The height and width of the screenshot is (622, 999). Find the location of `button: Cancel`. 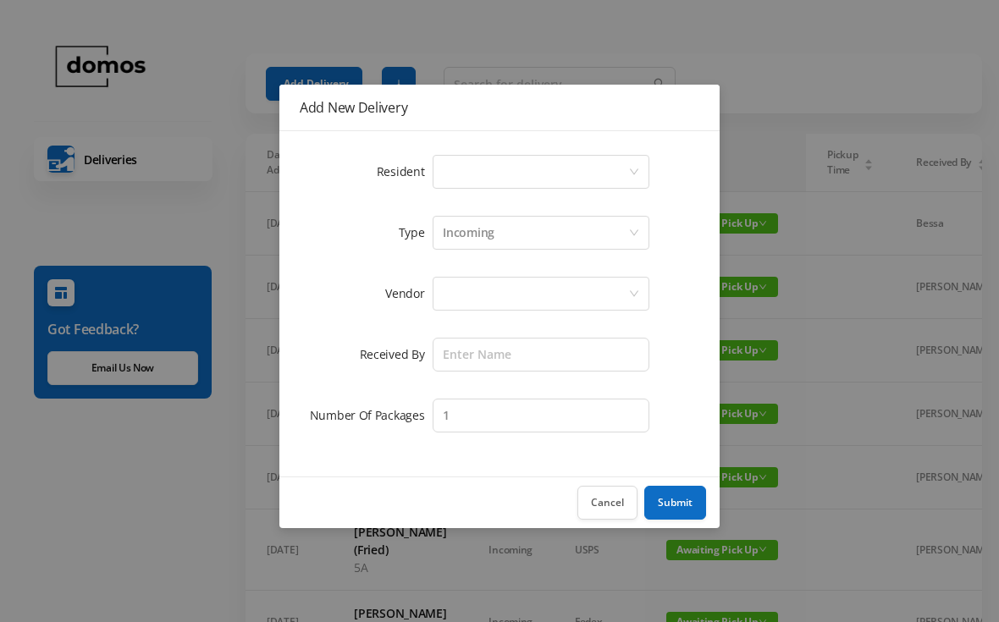

button: Cancel is located at coordinates (607, 503).